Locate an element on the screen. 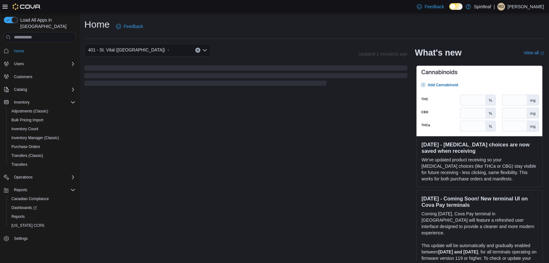  span: Transfers is located at coordinates (19, 164).